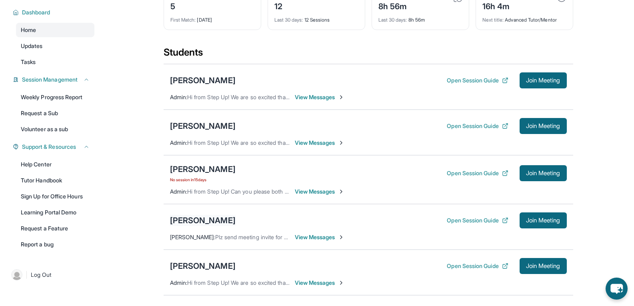 The image size is (634, 306). Describe the element at coordinates (55, 180) in the screenshot. I see `a: Tutor Handbook` at that location.